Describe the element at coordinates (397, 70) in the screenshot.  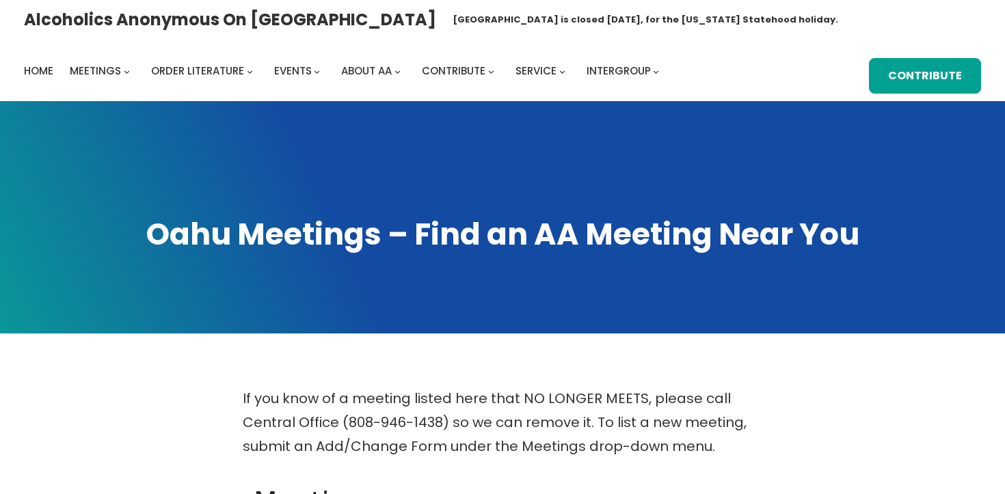
I see `button: About AA submenu` at that location.